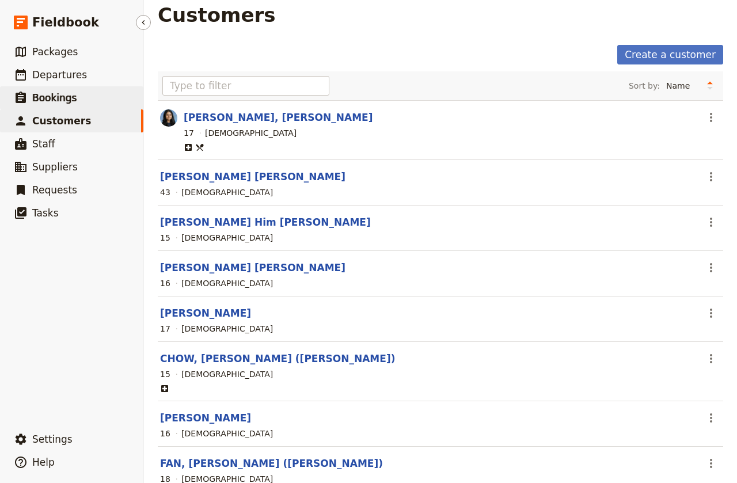  Describe the element at coordinates (52, 439) in the screenshot. I see `span: Settings` at that location.